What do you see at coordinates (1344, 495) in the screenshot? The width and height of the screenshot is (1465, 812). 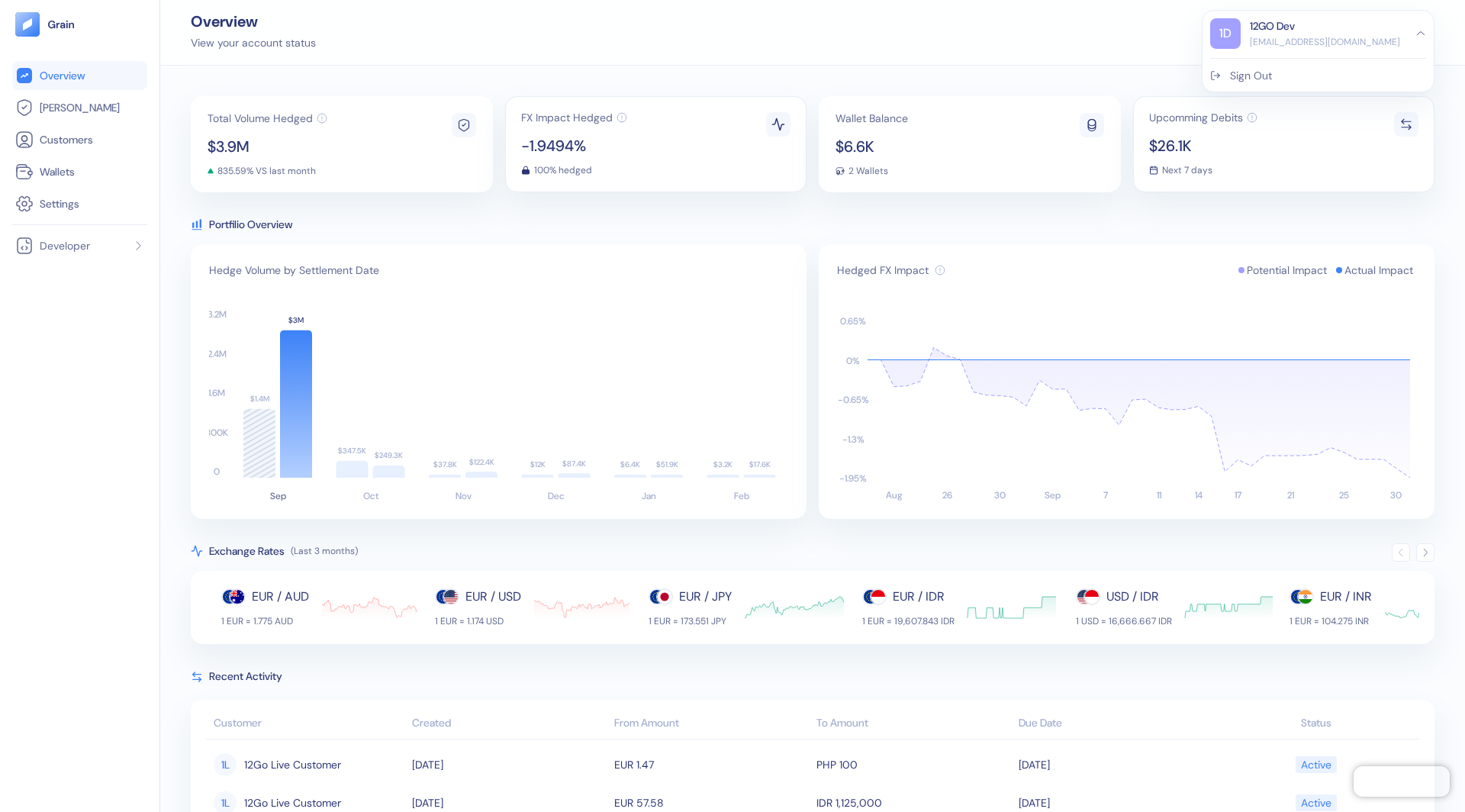 I see `text: 25` at bounding box center [1344, 495].